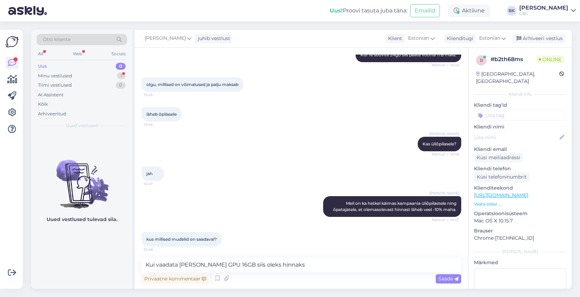  What do you see at coordinates (162, 114) in the screenshot?
I see `span: läheb õpilasele` at bounding box center [162, 114].